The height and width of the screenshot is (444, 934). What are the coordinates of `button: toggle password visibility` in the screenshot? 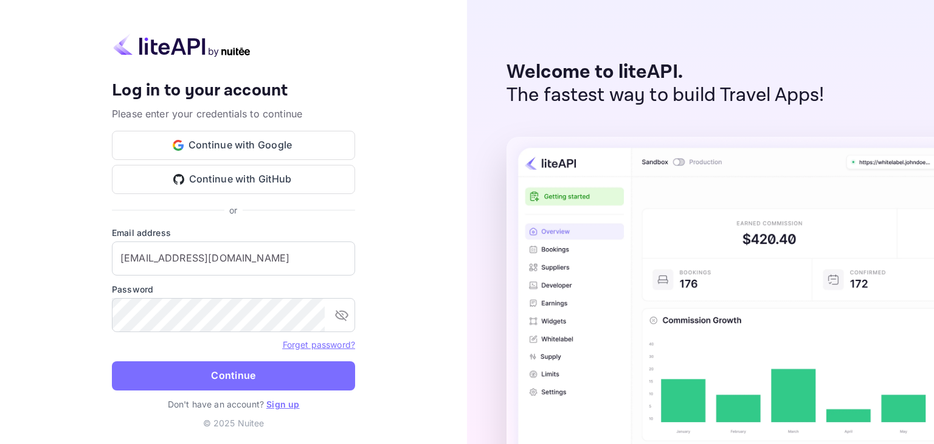 It's located at (342, 315).